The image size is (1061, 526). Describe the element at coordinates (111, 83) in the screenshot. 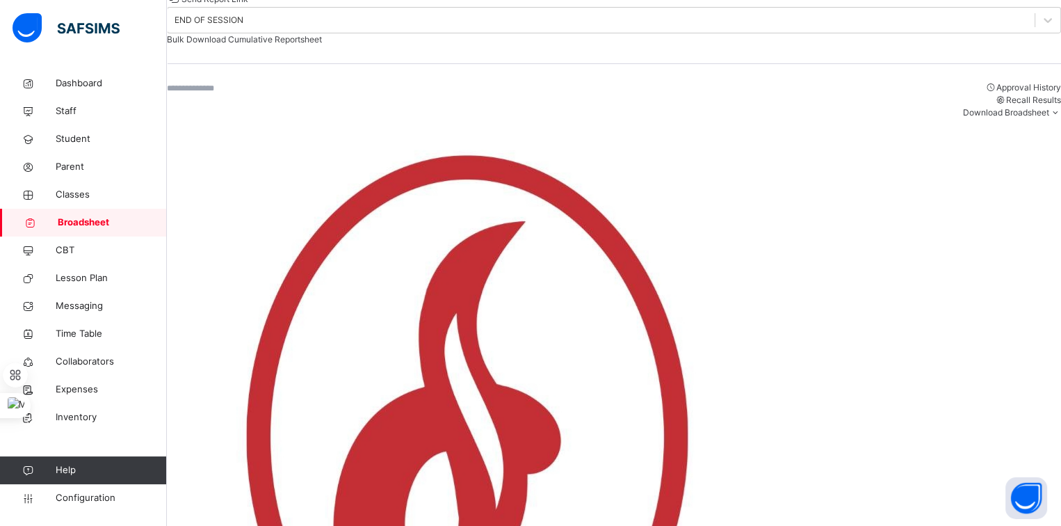

I see `span: Dashboard` at that location.